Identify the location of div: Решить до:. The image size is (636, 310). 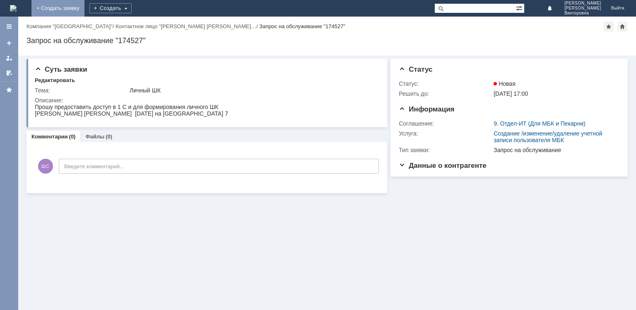
(445, 94).